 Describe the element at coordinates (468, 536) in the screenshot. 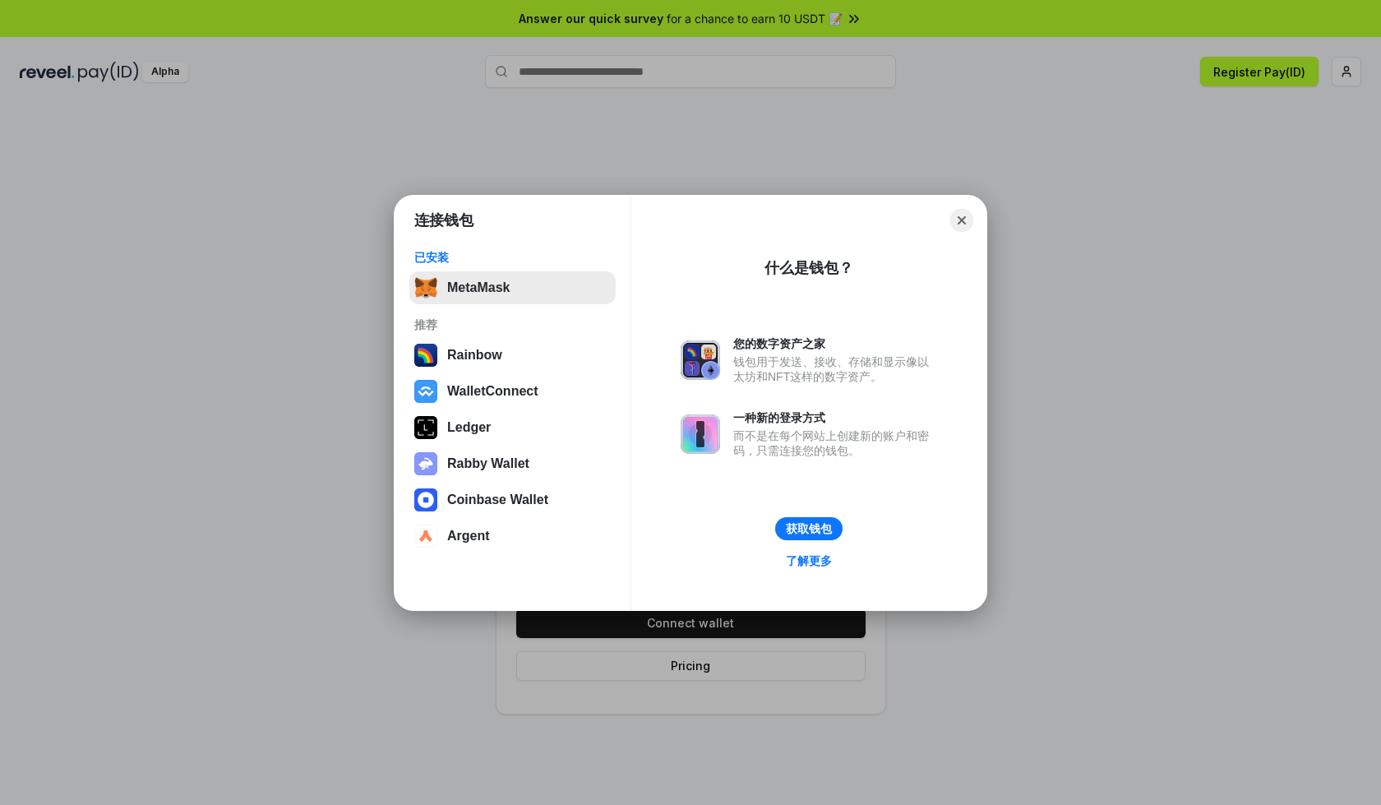

I see `div: Argent` at that location.